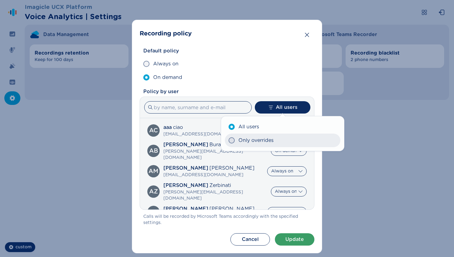 This screenshot has width=454, height=257. I want to click on span: Calls will be recorded by Microsoft Teams accordingly with the specified settings., so click(229, 220).